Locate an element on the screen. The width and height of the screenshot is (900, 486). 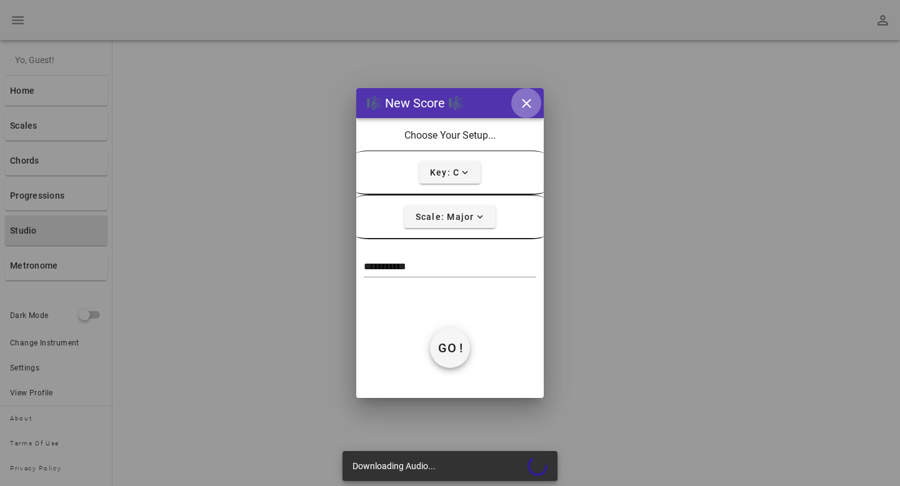
span: Scale: Major is located at coordinates (449, 217).